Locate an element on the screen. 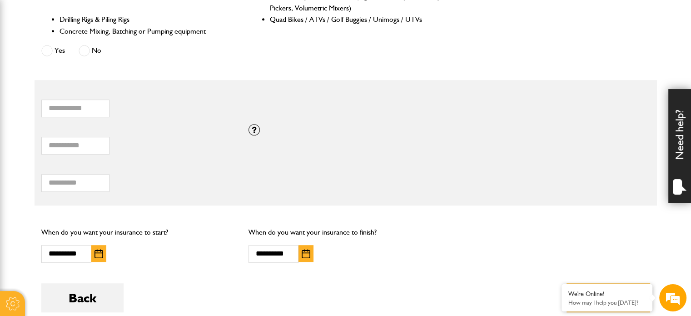  button: Back is located at coordinates (82, 298).